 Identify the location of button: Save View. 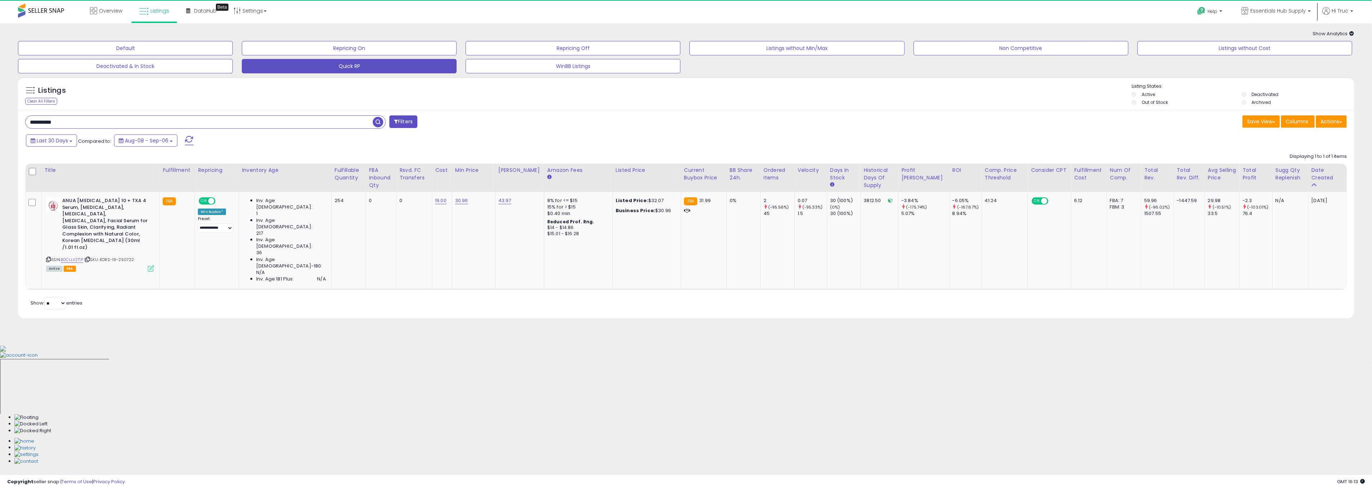
(1261, 122).